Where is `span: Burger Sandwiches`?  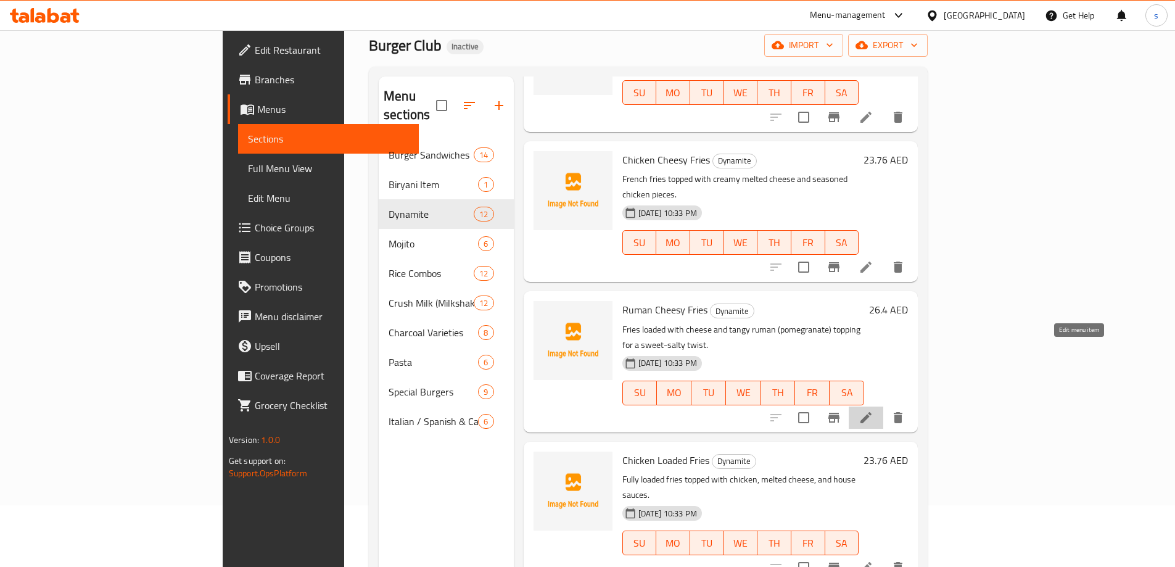 span: Burger Sandwiches is located at coordinates (431, 155).